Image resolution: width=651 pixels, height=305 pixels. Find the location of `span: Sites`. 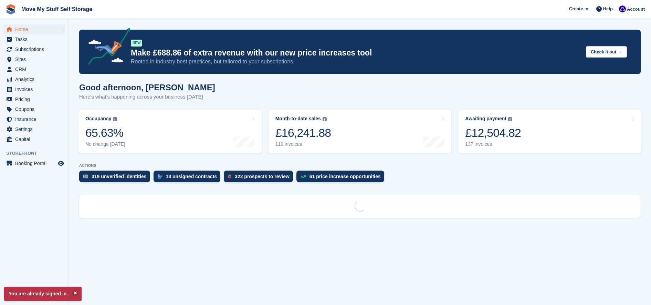

span: Sites is located at coordinates (36, 59).